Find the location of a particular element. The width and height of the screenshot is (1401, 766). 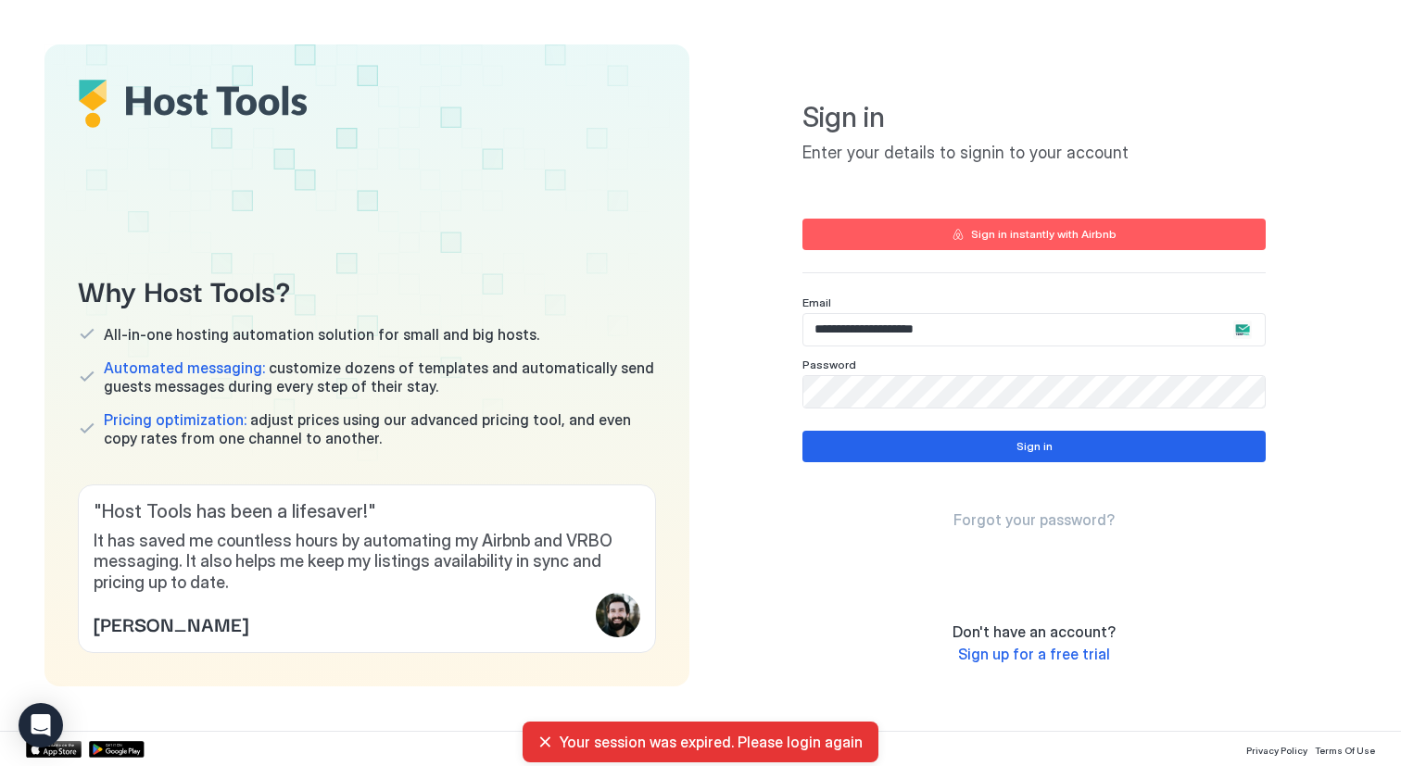

div: Sign in instantly with Airbnb is located at coordinates (1043, 234).